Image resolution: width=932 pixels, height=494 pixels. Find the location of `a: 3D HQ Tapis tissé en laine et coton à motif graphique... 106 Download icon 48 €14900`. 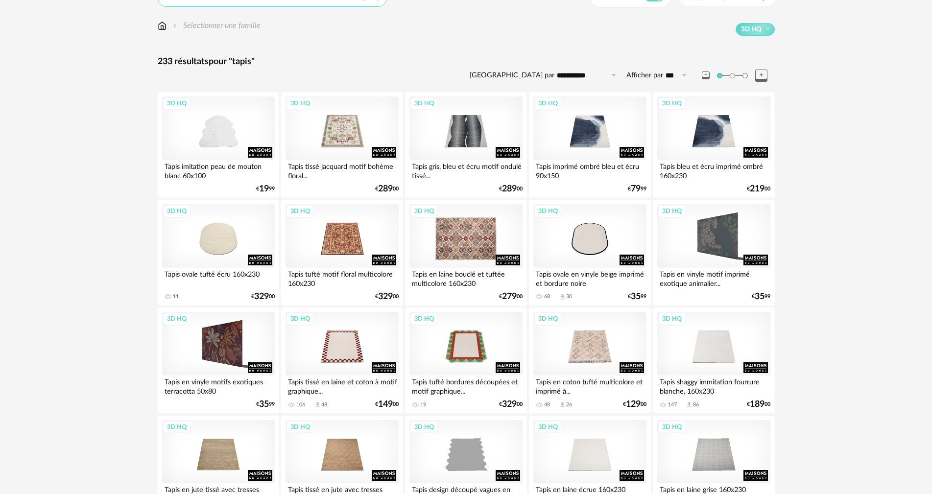

a: 3D HQ Tapis tissé en laine et coton à motif graphique... 106 Download icon 48 €14900 is located at coordinates (342, 360).